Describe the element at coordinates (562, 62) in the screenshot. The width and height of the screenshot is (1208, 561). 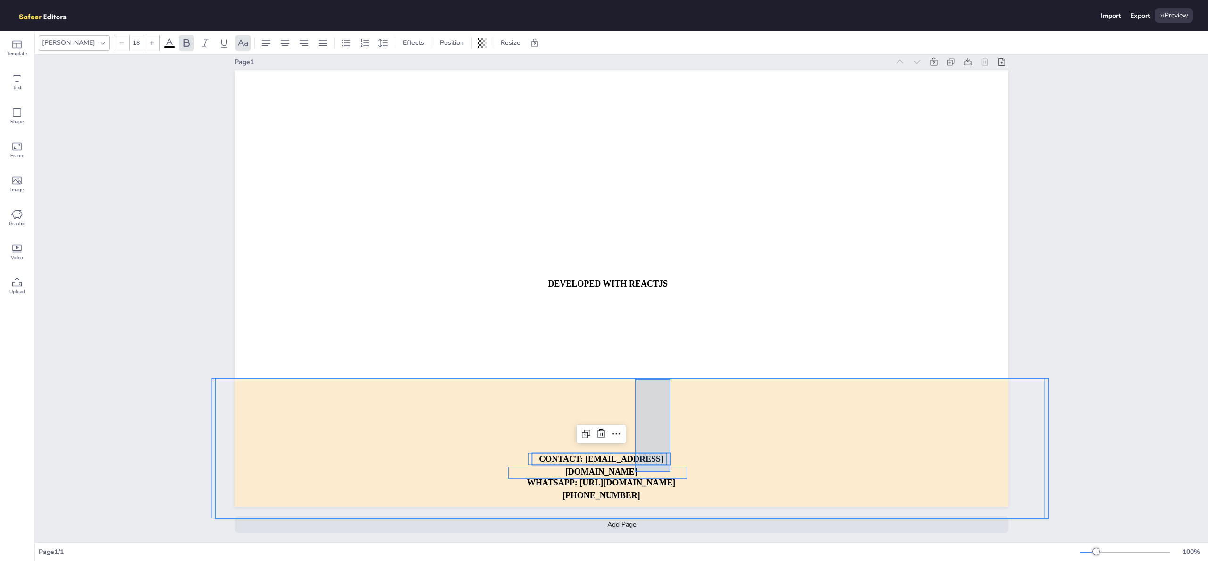
I see `div: Page 1` at that location.